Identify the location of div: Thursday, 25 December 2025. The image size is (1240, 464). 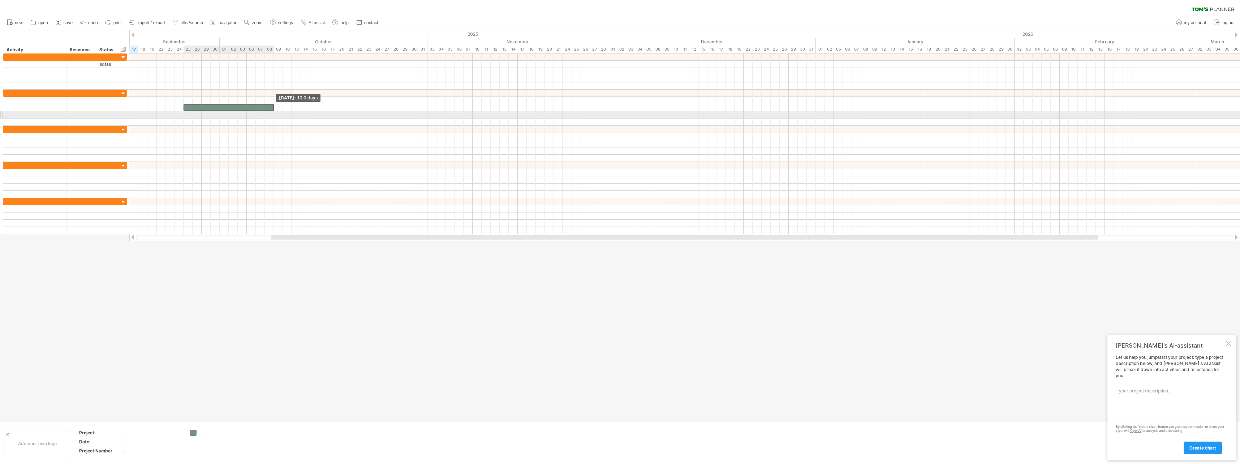
(775, 49).